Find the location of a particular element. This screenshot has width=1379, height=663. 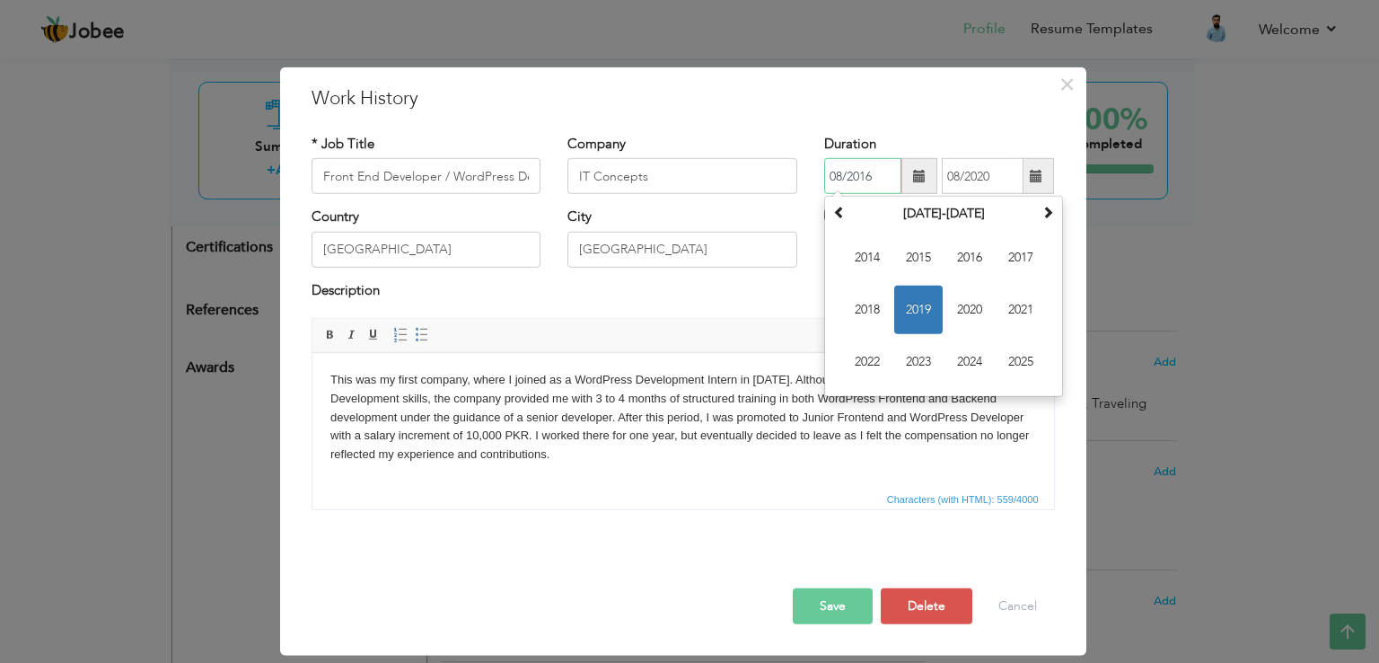

span: 2018 is located at coordinates (867, 310).